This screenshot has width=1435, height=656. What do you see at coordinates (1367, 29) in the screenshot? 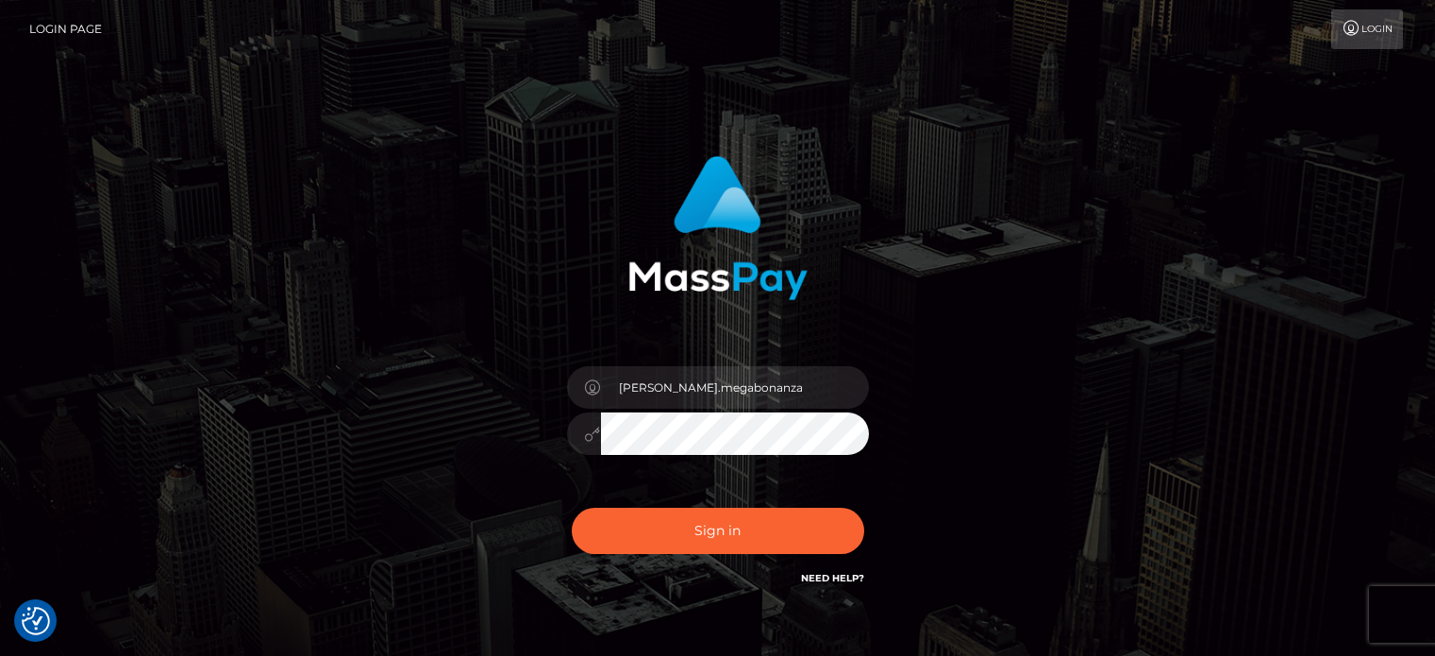
I see `a: Login` at bounding box center [1367, 29].